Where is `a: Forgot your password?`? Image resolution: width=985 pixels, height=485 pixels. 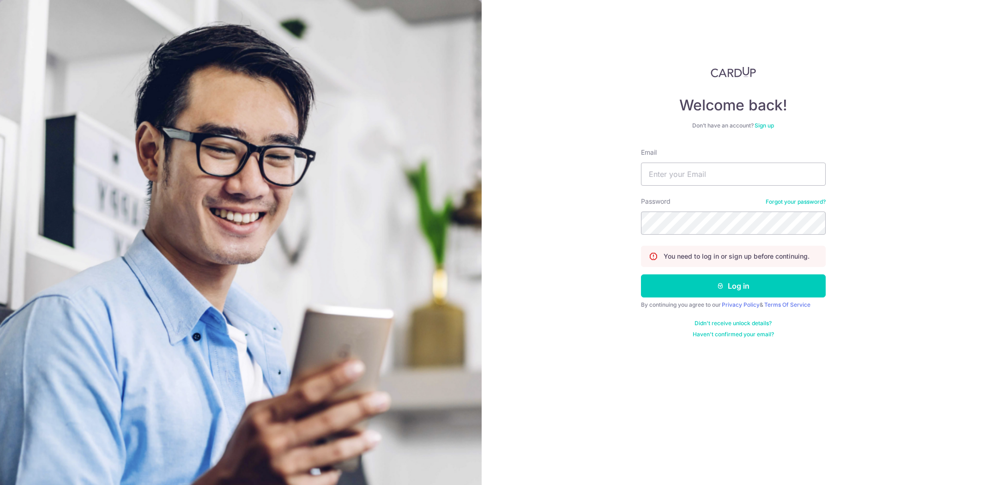 a: Forgot your password? is located at coordinates (796, 202).